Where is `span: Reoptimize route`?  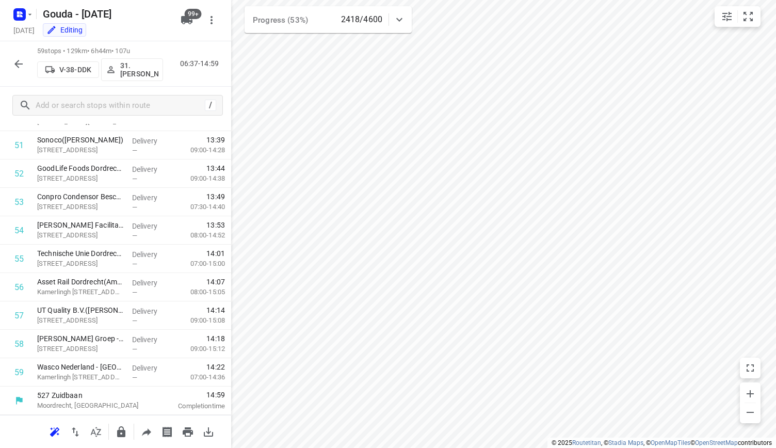 span: Reoptimize route is located at coordinates (55, 431).